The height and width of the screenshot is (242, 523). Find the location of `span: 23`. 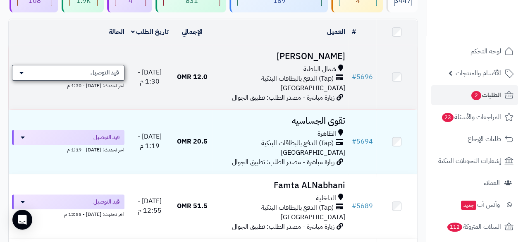

span: 23 is located at coordinates (447, 117).